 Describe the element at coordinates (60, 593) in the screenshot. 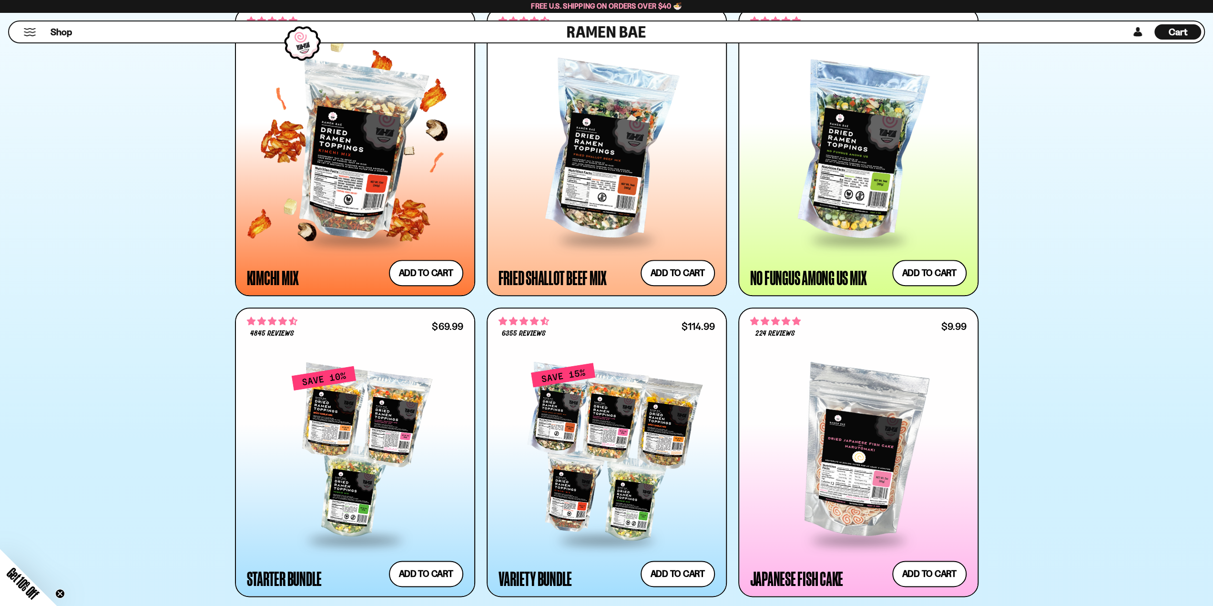

I see `button: Close teaser` at that location.